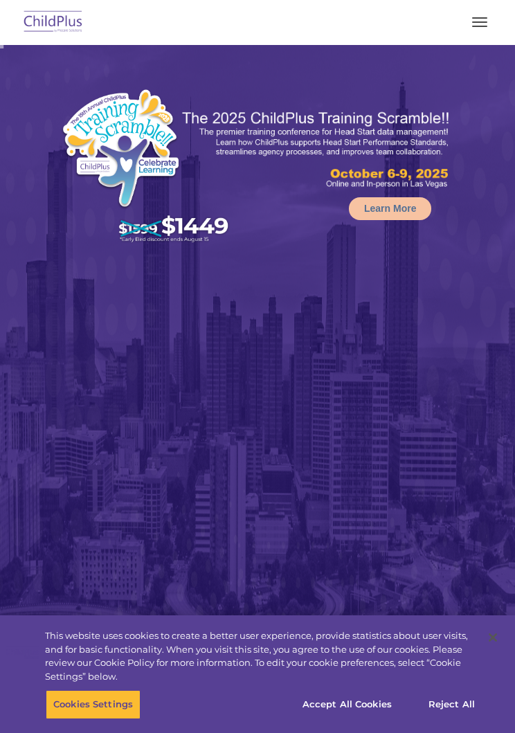 This screenshot has width=515, height=733. I want to click on button: Cookies Settings, so click(93, 705).